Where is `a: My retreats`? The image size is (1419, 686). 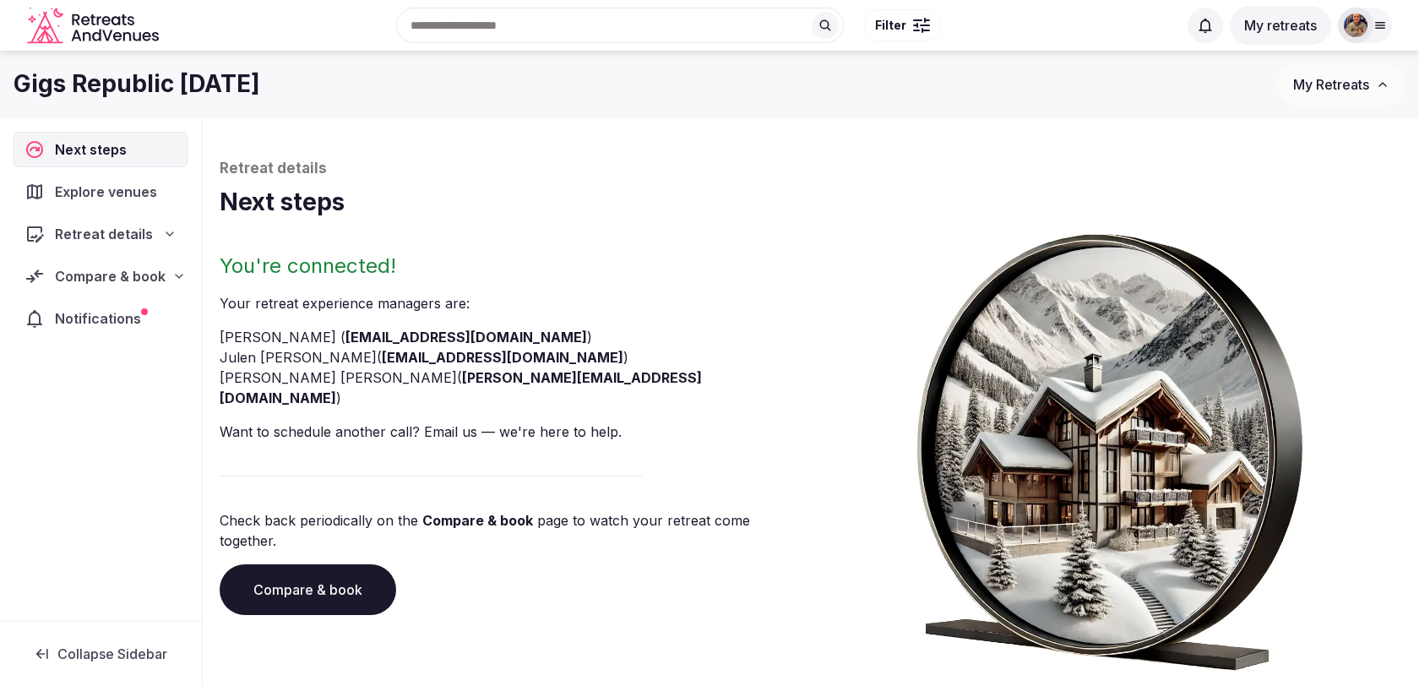 a: My retreats is located at coordinates (1280, 25).